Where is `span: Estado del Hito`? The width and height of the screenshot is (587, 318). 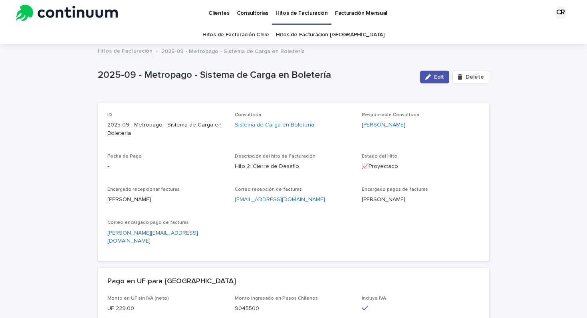
span: Estado del Hito is located at coordinates (379, 157).